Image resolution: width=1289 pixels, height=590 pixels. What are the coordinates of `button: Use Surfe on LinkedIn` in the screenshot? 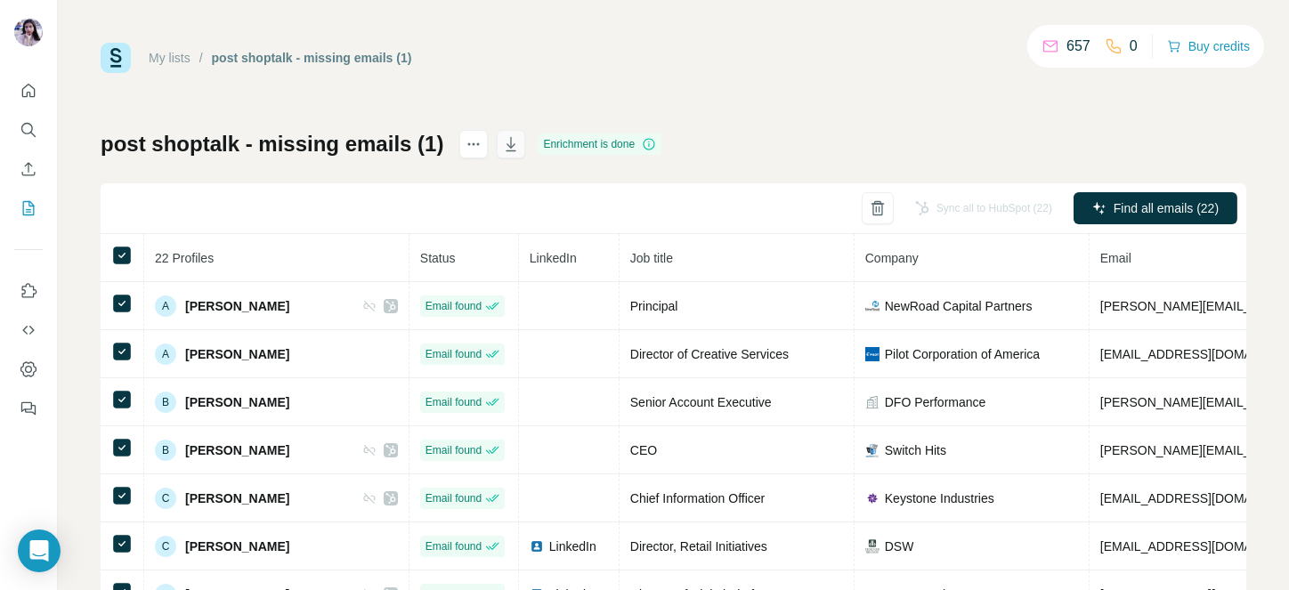 It's located at (28, 291).